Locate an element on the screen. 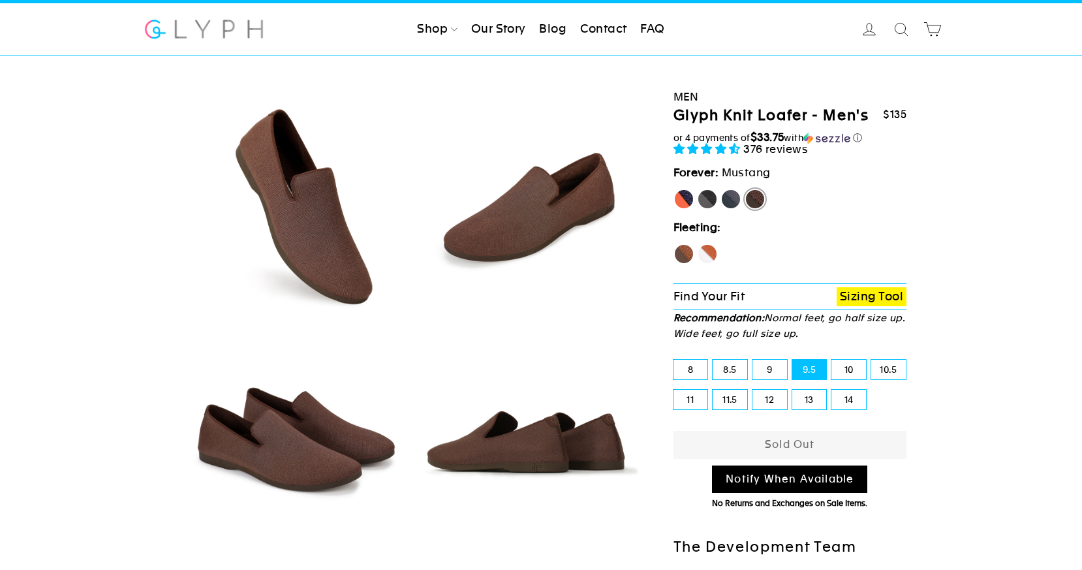  label: 11 is located at coordinates (690, 399).